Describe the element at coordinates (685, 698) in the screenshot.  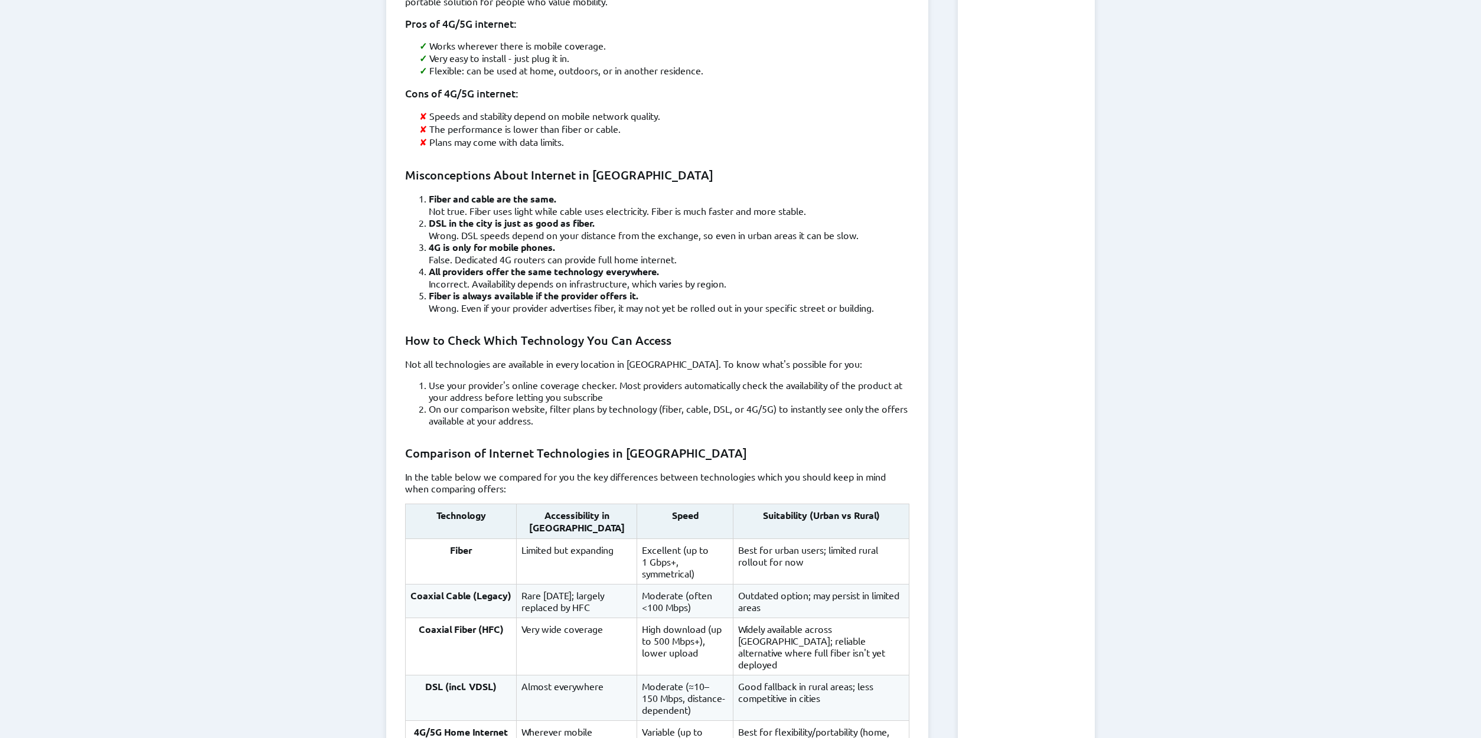
I see `td: Moderate (≈10–150 Mbps, distance-dependent)` at that location.